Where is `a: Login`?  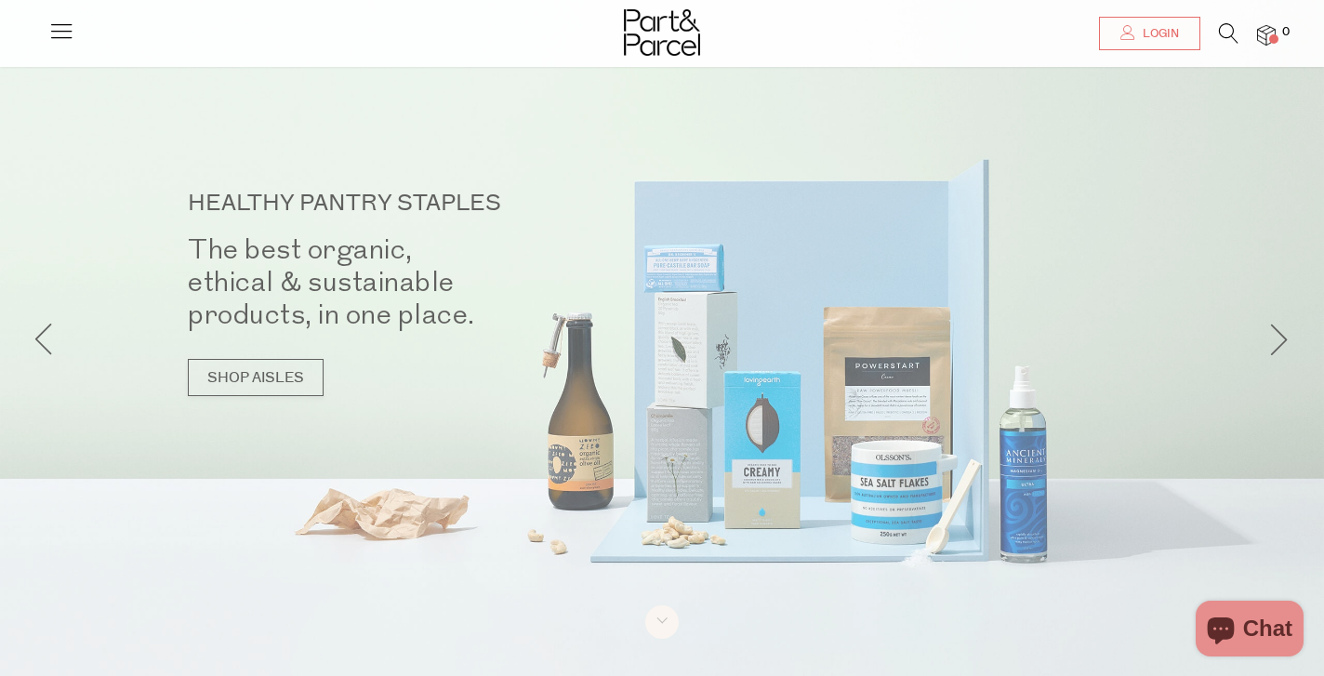 a: Login is located at coordinates (1149, 33).